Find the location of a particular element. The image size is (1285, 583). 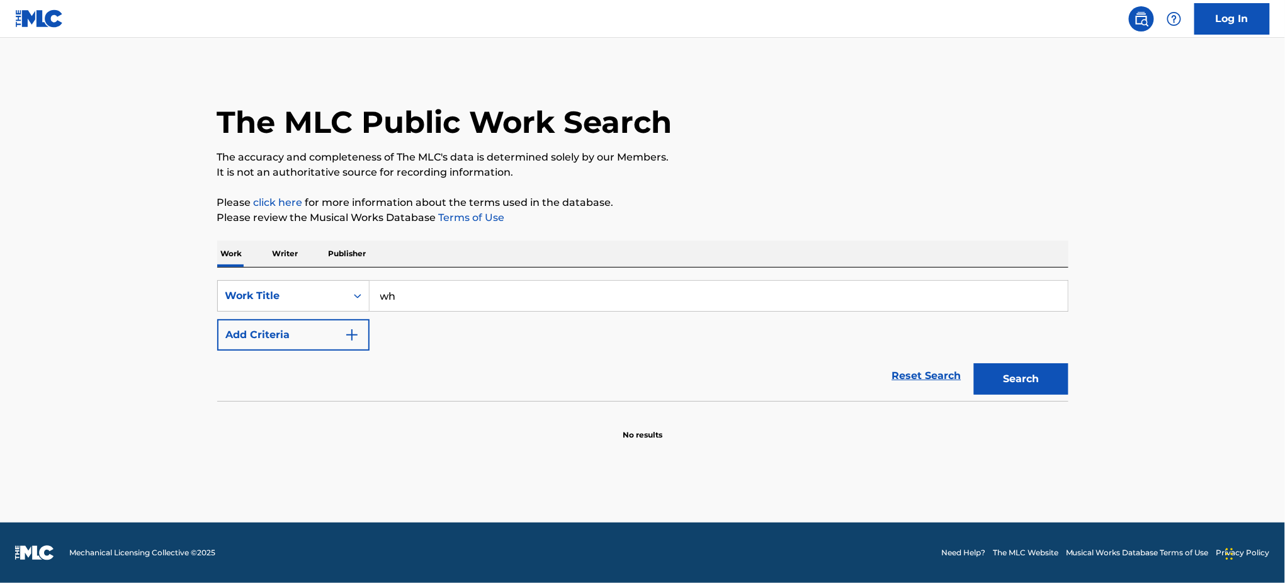

div: Help is located at coordinates (1174, 19).